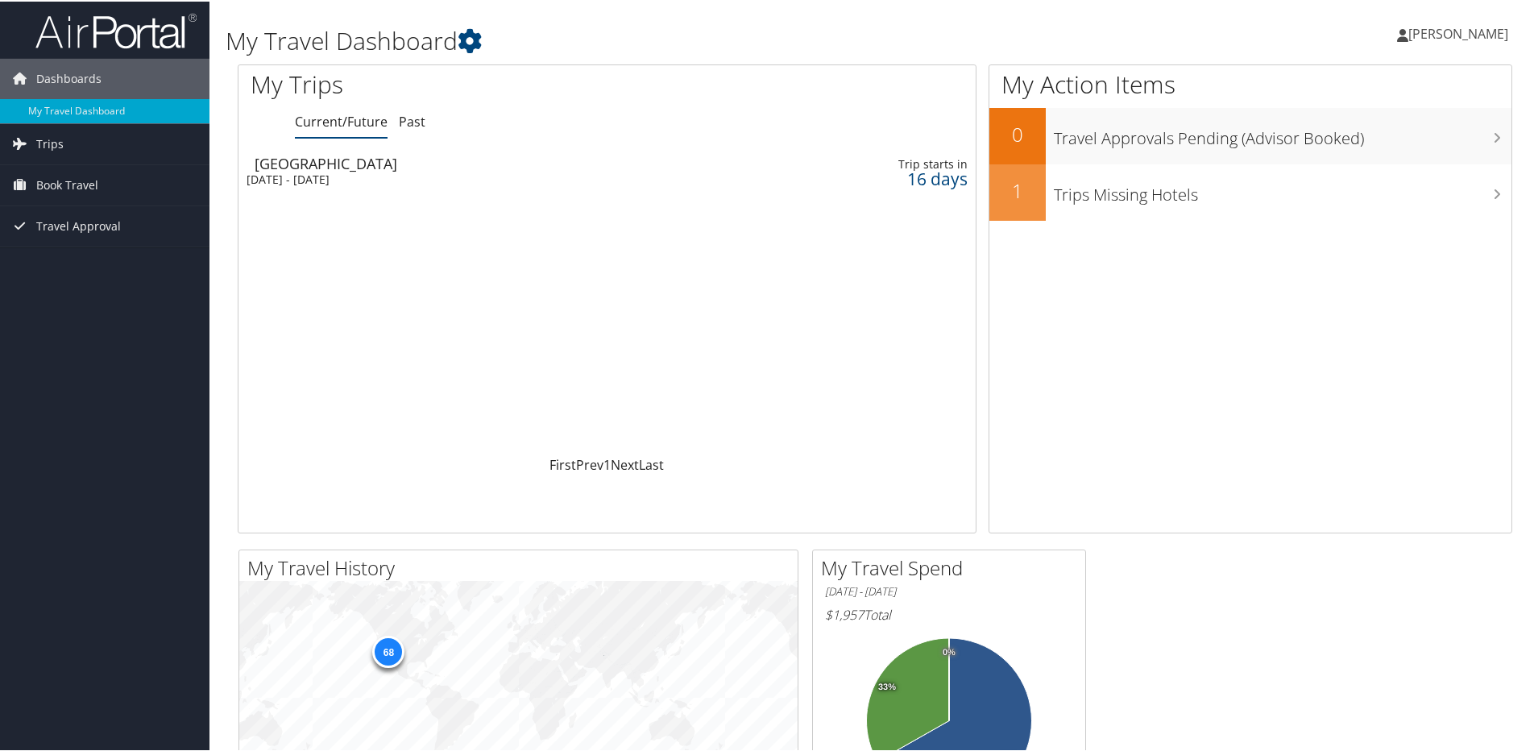  I want to click on div: 68, so click(388, 650).